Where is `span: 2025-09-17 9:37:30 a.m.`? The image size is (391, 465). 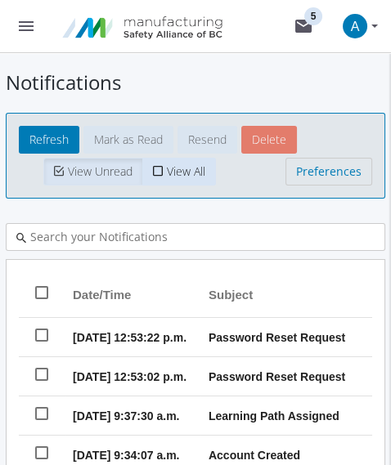 span: 2025-09-17 9:37:30 a.m. is located at coordinates (126, 416).